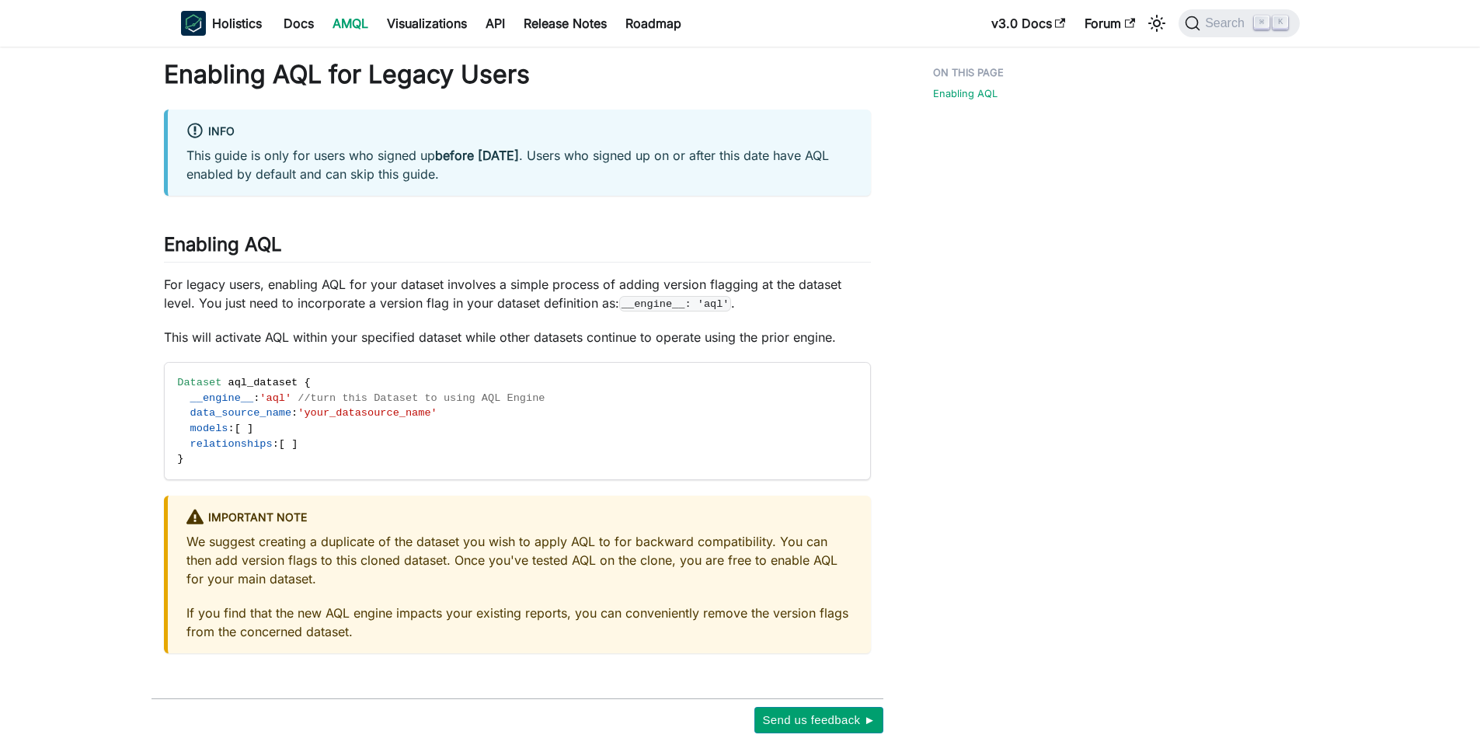  Describe the element at coordinates (653, 23) in the screenshot. I see `a: Roadmap` at that location.